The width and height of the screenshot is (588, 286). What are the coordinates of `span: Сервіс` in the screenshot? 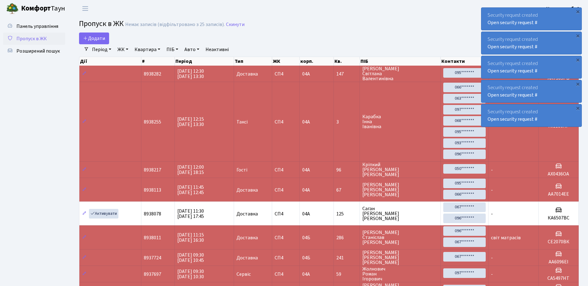 It's located at (244, 275).